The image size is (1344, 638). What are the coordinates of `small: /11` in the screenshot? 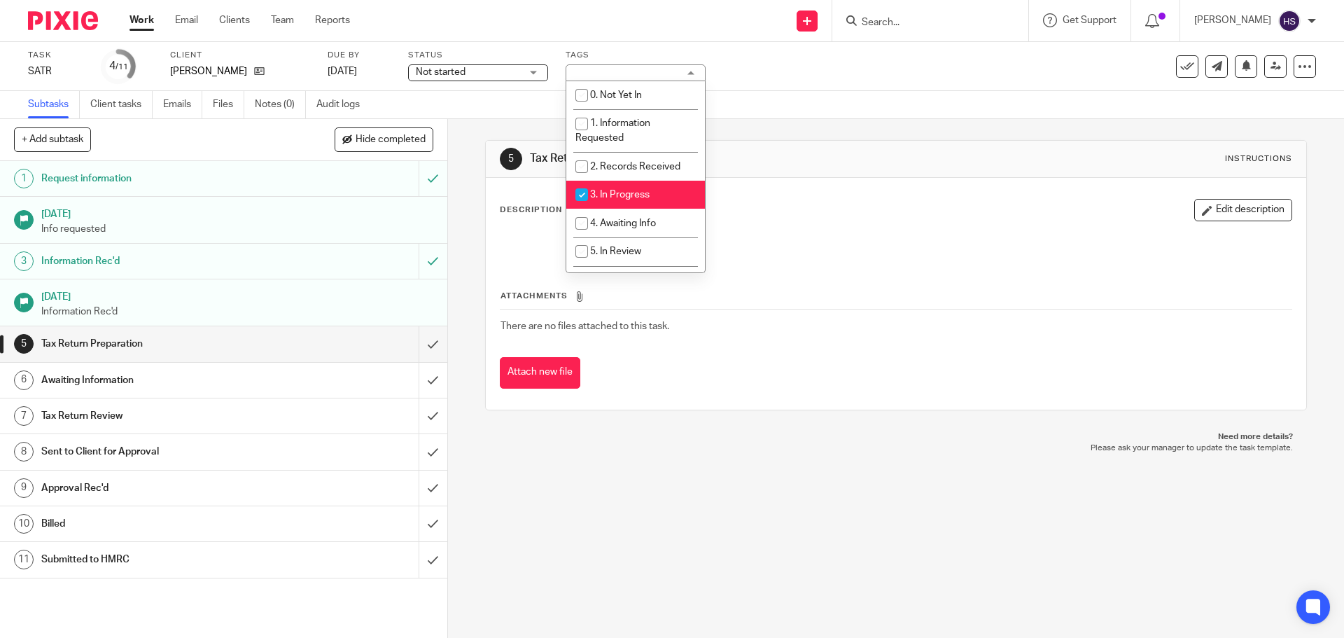 It's located at (122, 67).